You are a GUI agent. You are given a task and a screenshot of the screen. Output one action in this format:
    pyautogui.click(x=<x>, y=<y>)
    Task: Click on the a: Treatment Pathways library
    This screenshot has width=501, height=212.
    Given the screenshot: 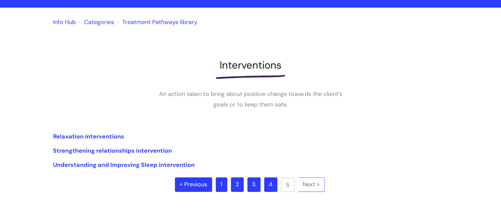 What is the action you would take?
    pyautogui.click(x=160, y=22)
    